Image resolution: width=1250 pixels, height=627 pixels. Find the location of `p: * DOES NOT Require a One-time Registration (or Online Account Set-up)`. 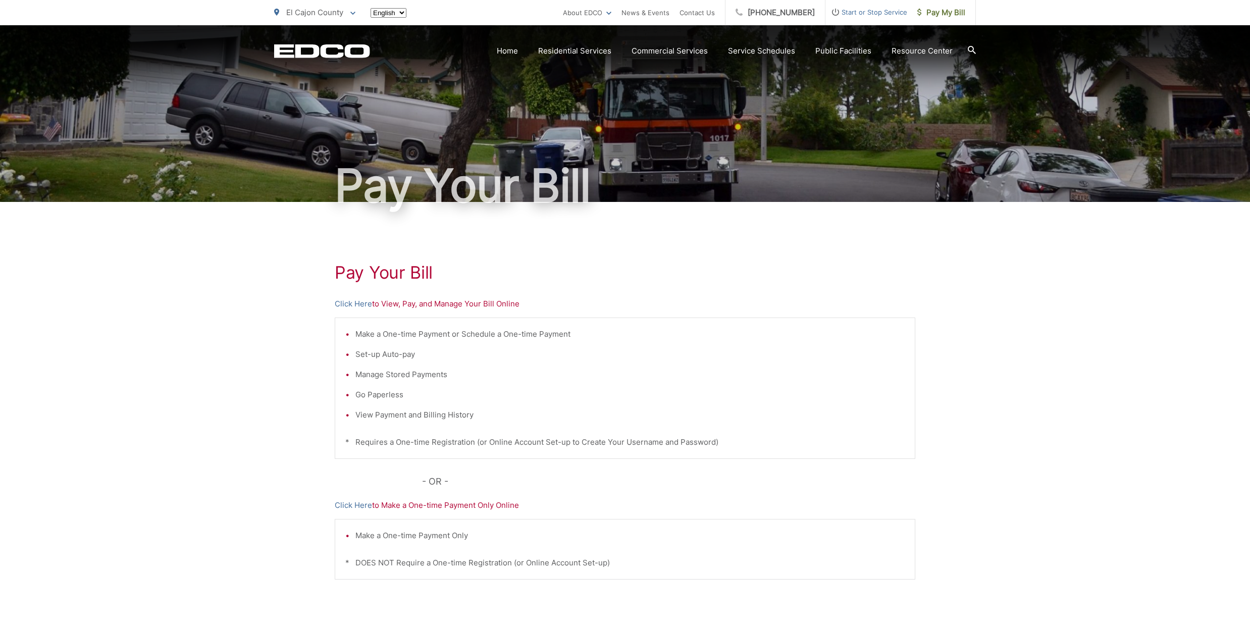

p: * DOES NOT Require a One-time Registration (or Online Account Set-up) is located at coordinates (625, 563).